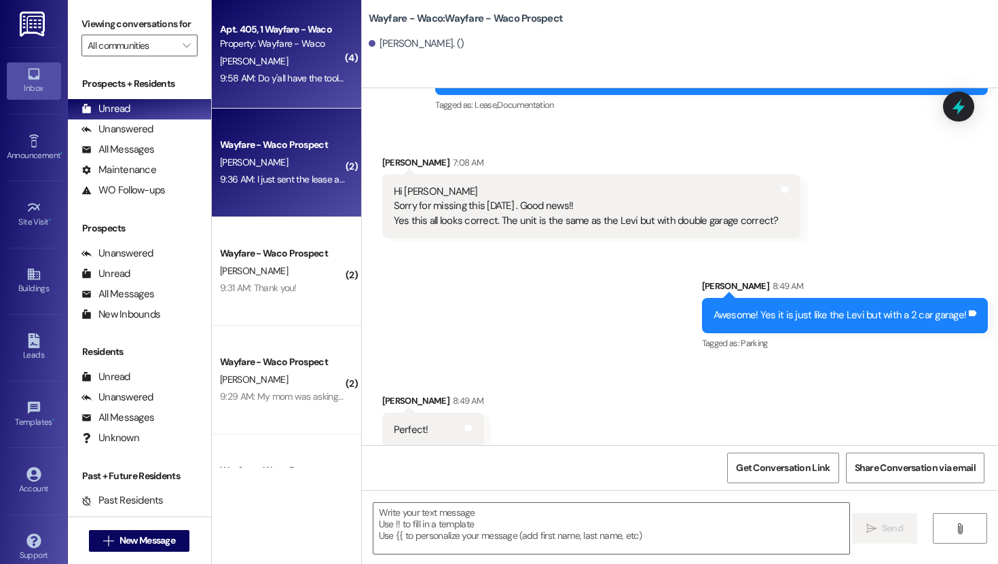 The image size is (998, 564). What do you see at coordinates (486, 105) in the screenshot?
I see `span: Lease ,` at bounding box center [486, 105].